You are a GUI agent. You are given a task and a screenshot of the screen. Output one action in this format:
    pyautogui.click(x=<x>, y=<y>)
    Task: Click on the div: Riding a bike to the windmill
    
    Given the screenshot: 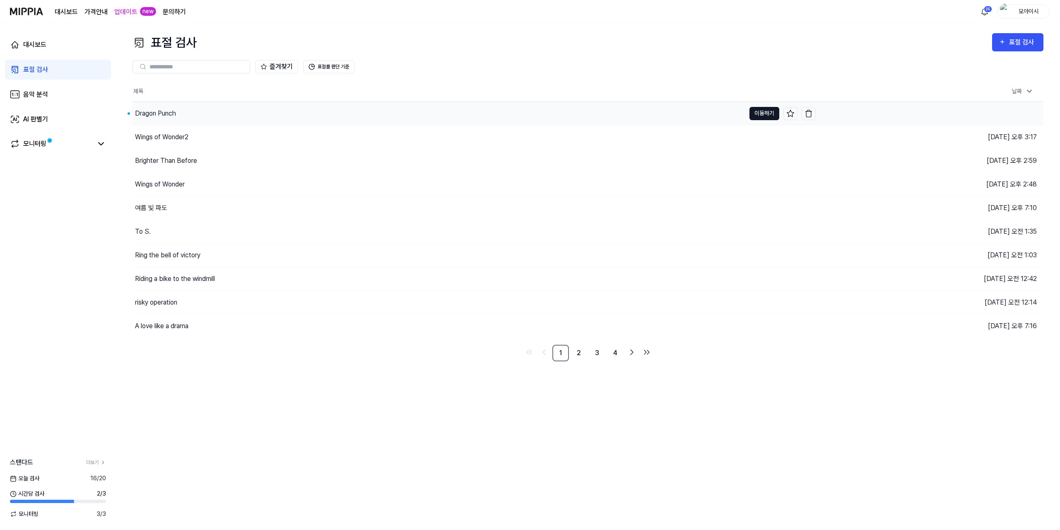 What is the action you would take?
    pyautogui.click(x=175, y=279)
    